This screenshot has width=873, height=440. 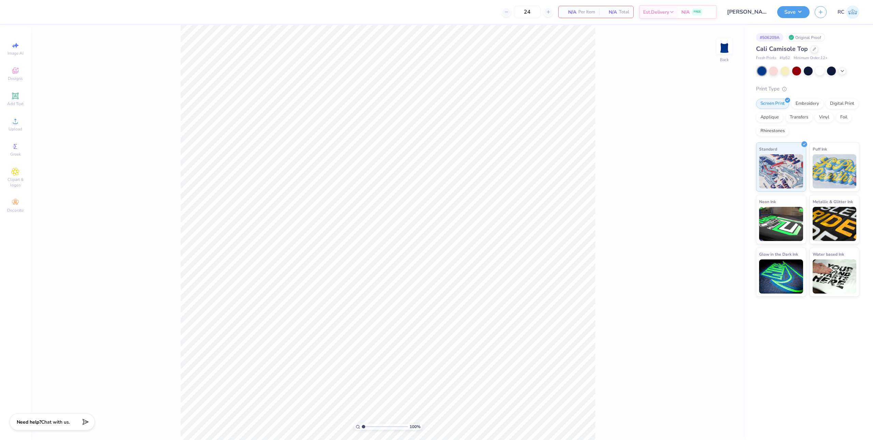 What do you see at coordinates (15, 104) in the screenshot?
I see `span: Add Text` at bounding box center [15, 104].